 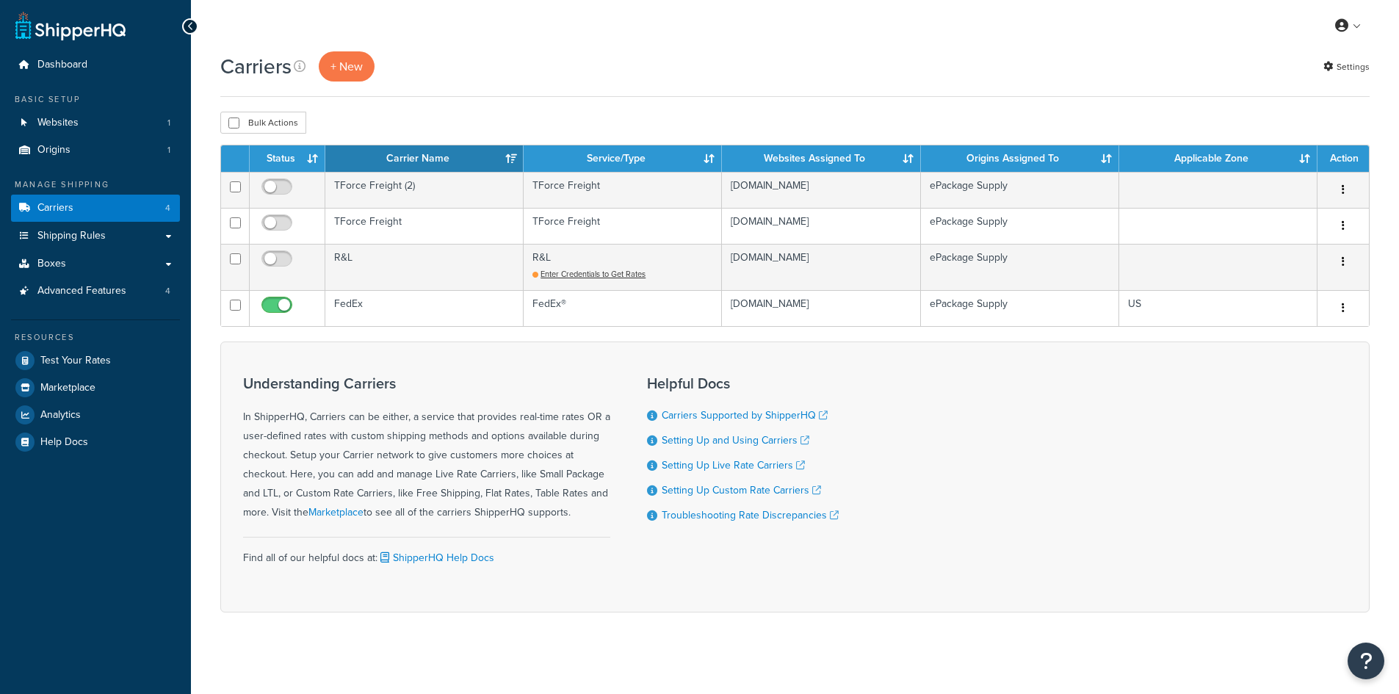 I want to click on li: Origins, so click(x=95, y=150).